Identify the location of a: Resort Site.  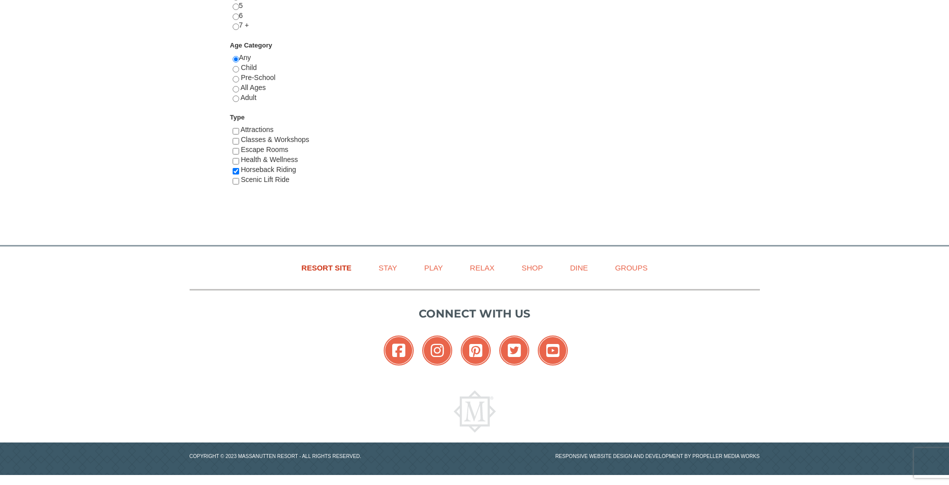
(327, 268).